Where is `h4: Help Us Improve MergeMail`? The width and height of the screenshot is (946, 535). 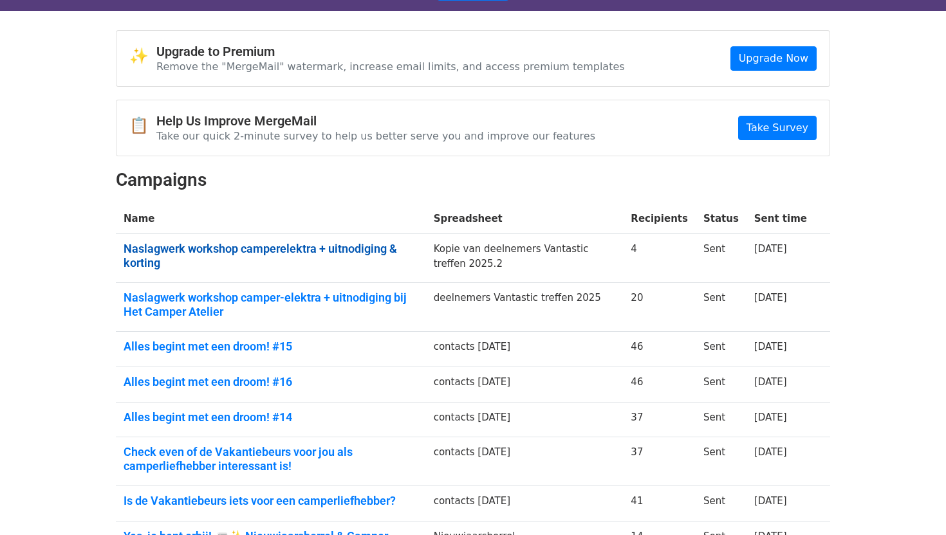 h4: Help Us Improve MergeMail is located at coordinates (376, 121).